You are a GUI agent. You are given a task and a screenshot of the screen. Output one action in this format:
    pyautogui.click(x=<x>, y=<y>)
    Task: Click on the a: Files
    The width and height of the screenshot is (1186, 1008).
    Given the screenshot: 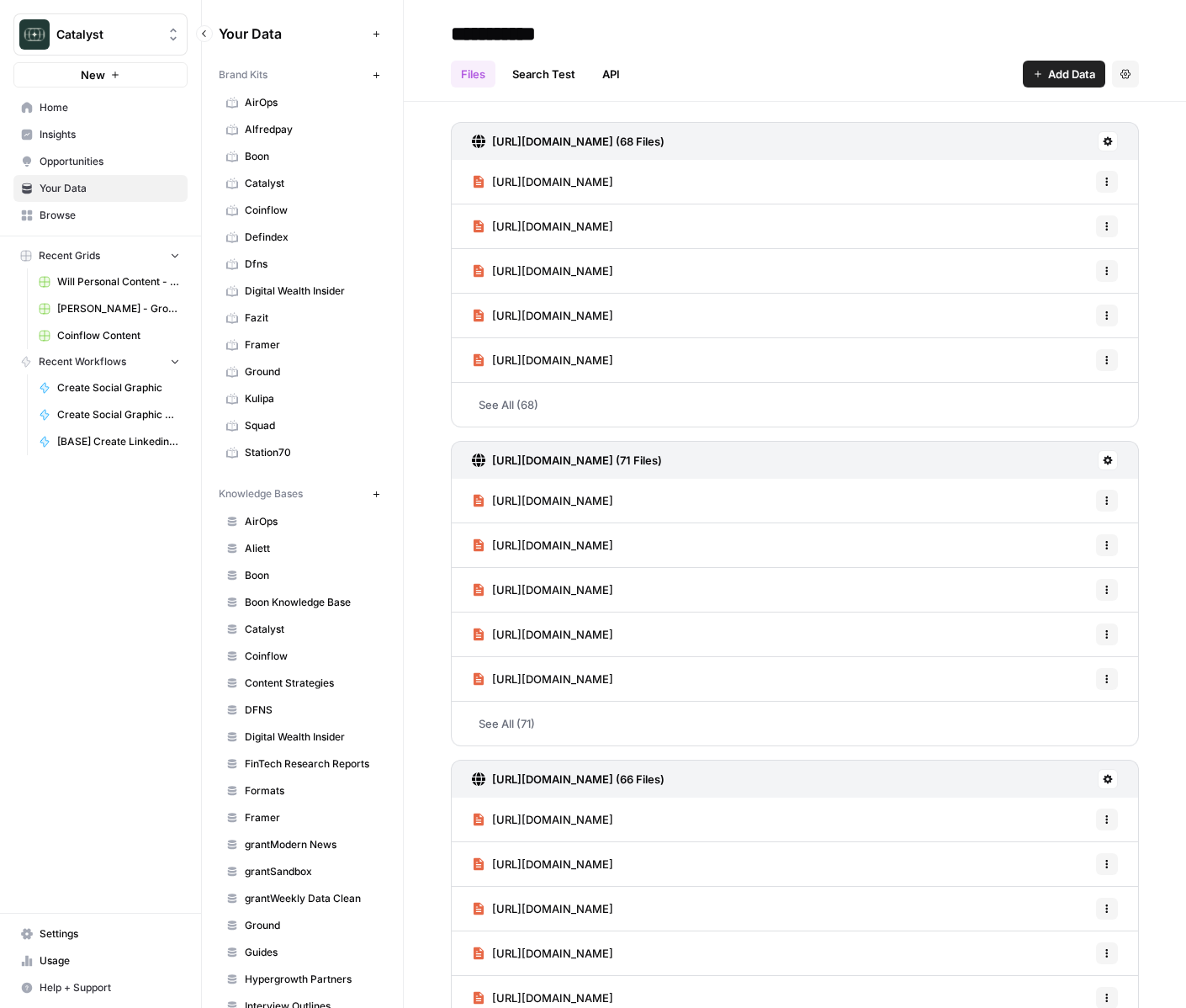 What is the action you would take?
    pyautogui.click(x=473, y=74)
    